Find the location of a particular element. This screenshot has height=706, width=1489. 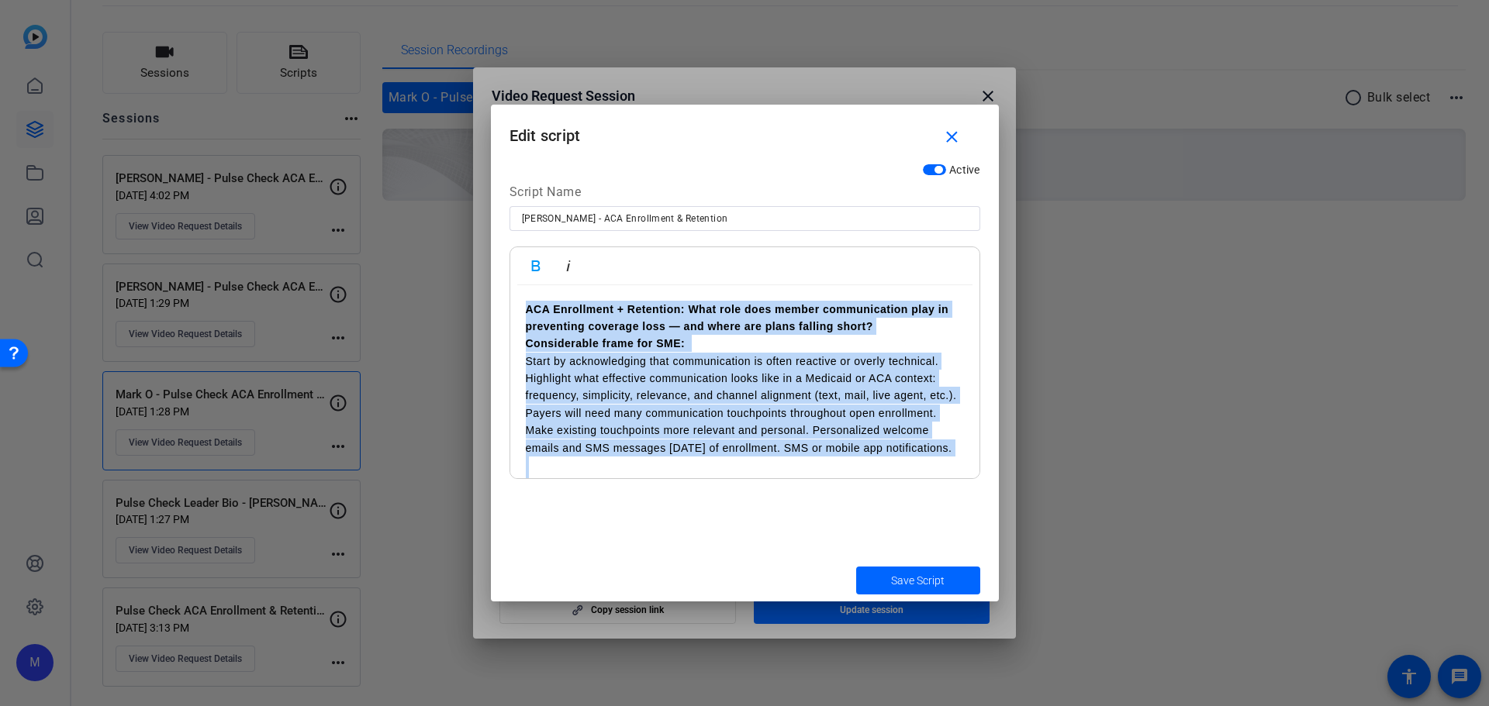

strong: Considerable frame for SME: is located at coordinates (605, 343).